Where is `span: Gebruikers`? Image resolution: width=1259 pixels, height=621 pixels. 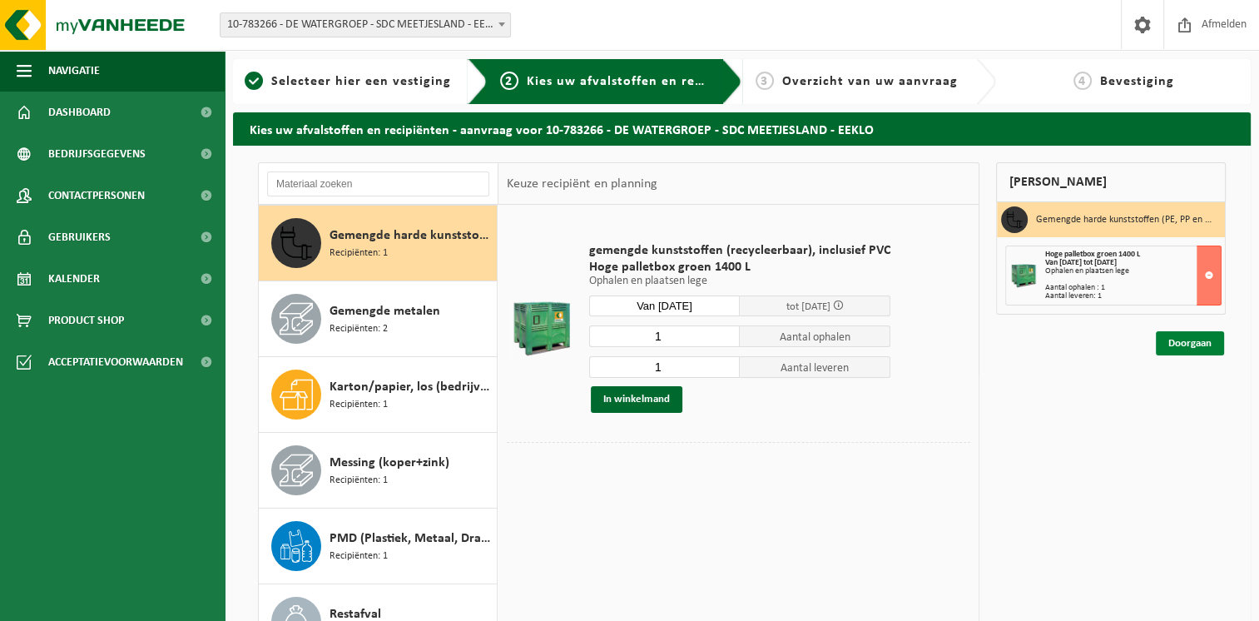
span: Gebruikers is located at coordinates (79, 237).